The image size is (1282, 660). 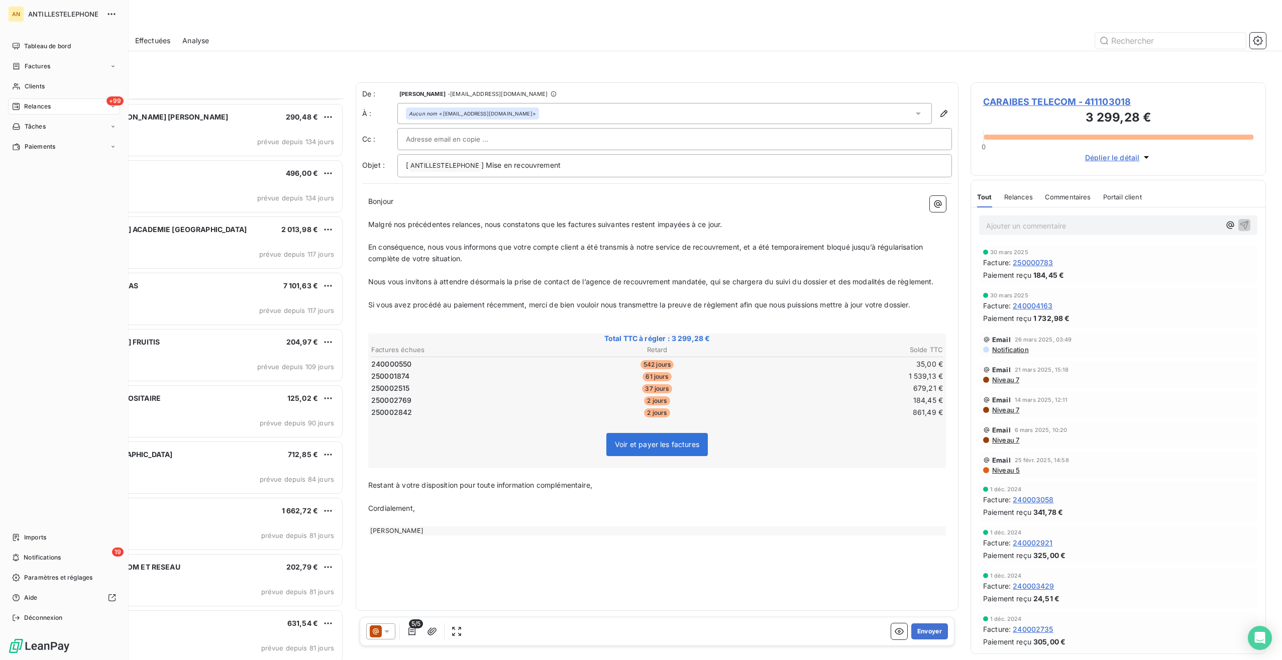 I want to click on span: 21 mars 2025, 15:18, so click(x=1042, y=370).